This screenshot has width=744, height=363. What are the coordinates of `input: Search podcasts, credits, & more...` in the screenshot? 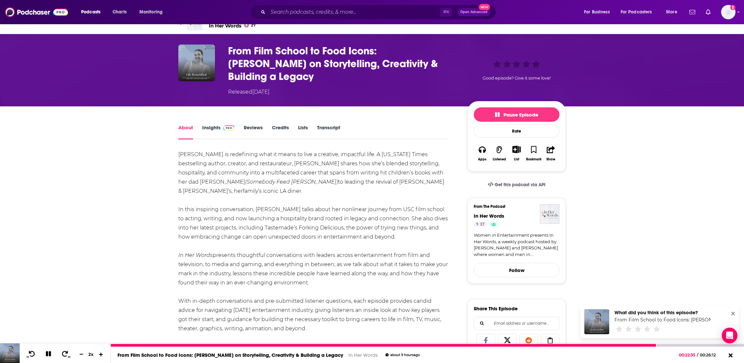 It's located at (354, 12).